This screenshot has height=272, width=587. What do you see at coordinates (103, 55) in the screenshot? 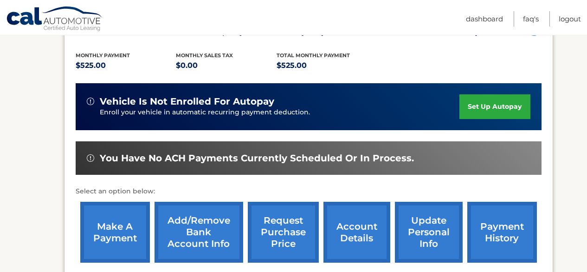
I see `span: Monthly Payment` at bounding box center [103, 55].